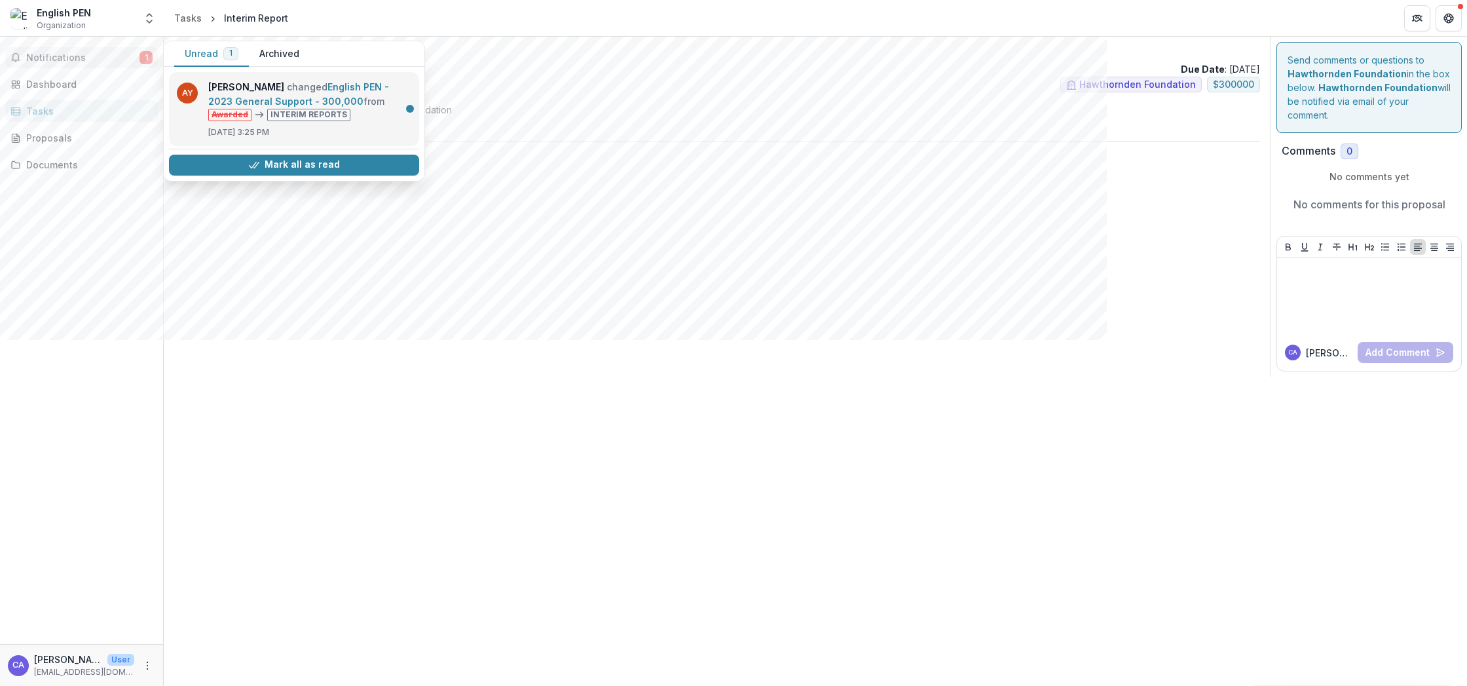 This screenshot has width=1467, height=686. I want to click on button: Mark all as read, so click(294, 165).